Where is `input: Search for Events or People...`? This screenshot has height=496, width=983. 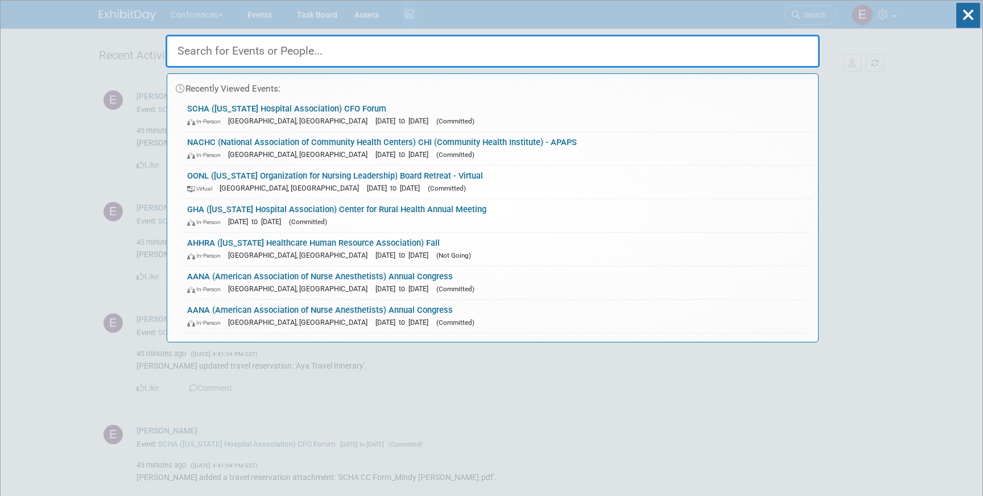 input: Search for Events or People... is located at coordinates (493, 51).